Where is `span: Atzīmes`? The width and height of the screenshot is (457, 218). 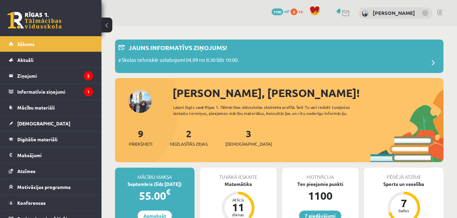 span: Atzīmes is located at coordinates (26, 171).